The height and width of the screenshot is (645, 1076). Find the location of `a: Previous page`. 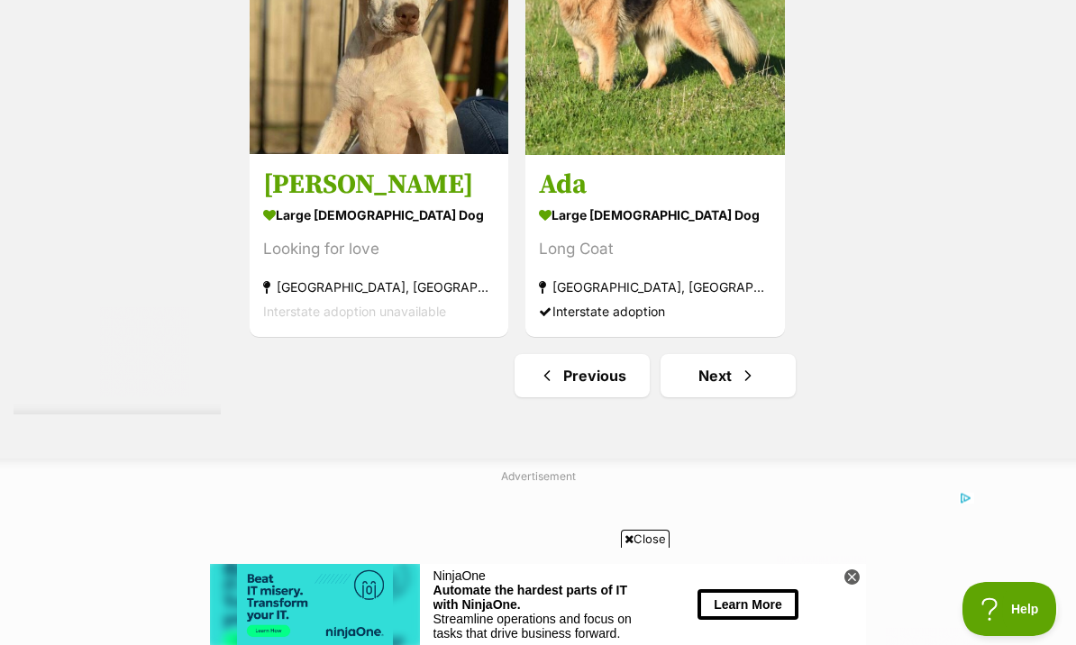

a: Previous page is located at coordinates (582, 376).